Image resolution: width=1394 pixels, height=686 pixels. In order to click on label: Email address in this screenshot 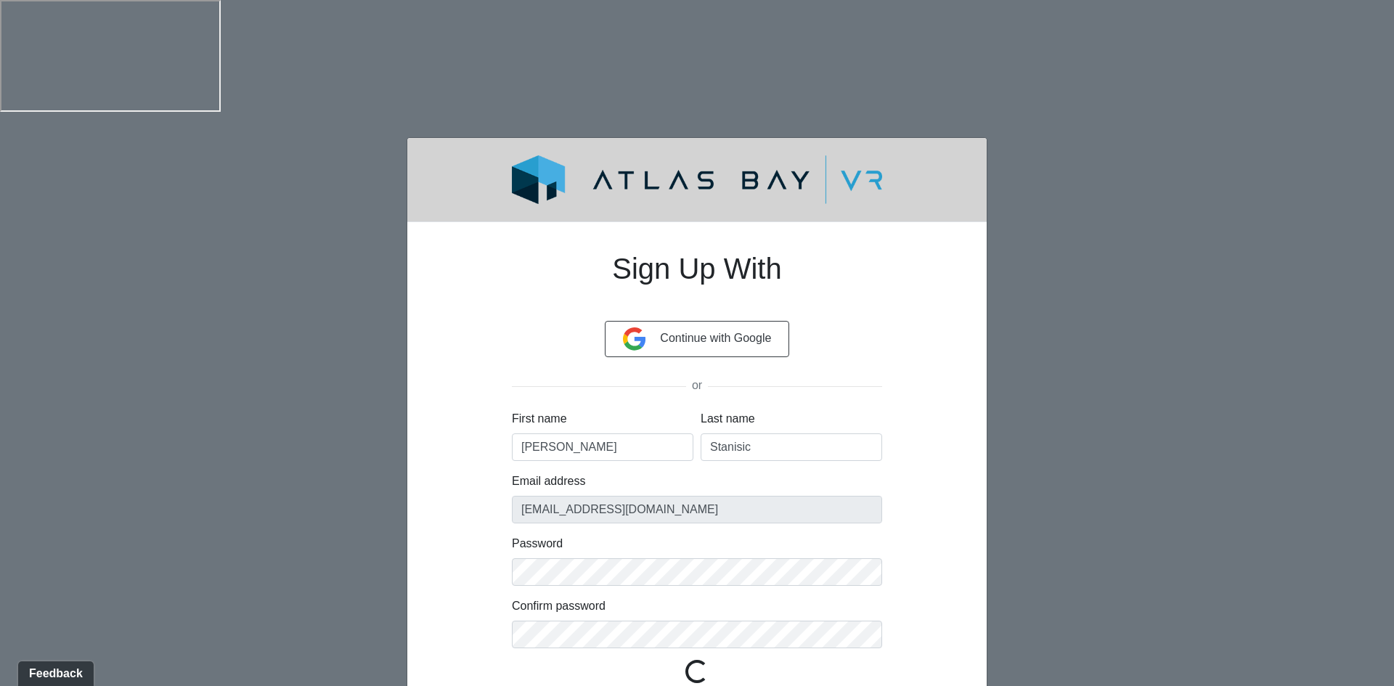, I will do `click(548, 481)`.